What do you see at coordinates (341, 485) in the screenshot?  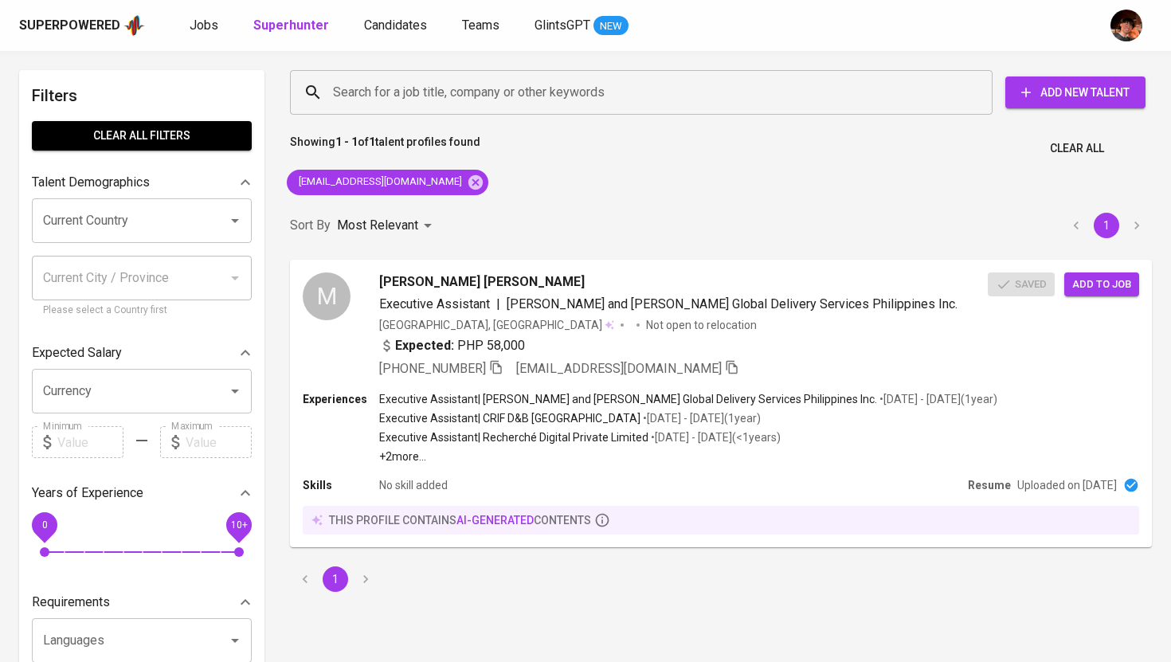 I see `p: Skills` at bounding box center [341, 485].